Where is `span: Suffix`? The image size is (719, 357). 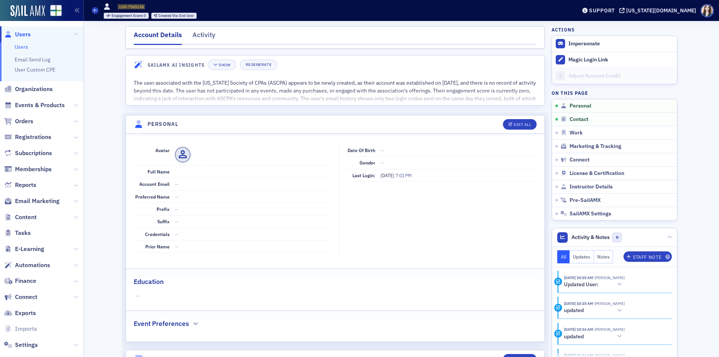 span: Suffix is located at coordinates (163, 221).